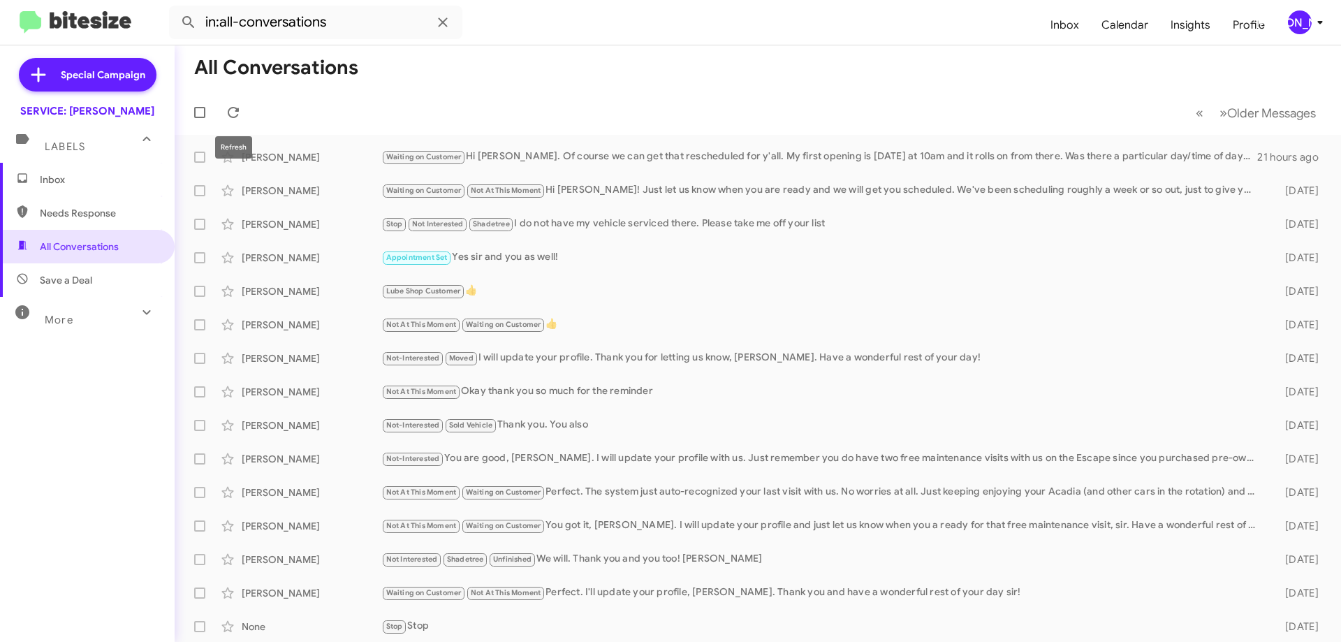 The width and height of the screenshot is (1341, 642). Describe the element at coordinates (1190, 25) in the screenshot. I see `a: Insights` at that location.